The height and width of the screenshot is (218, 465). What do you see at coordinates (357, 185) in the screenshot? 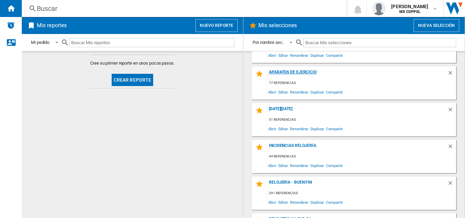
I see `div: Relojería - buen fin` at bounding box center [357, 185].